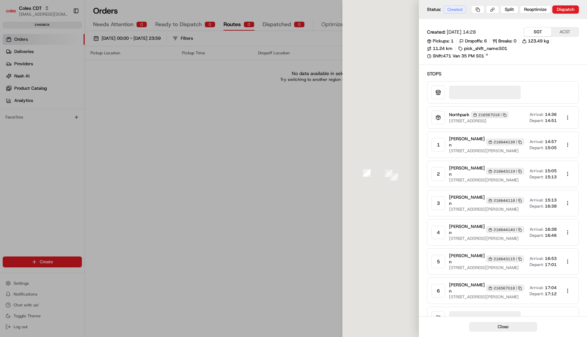 Image resolution: width=587 pixels, height=337 pixels. I want to click on button: Close, so click(503, 327).